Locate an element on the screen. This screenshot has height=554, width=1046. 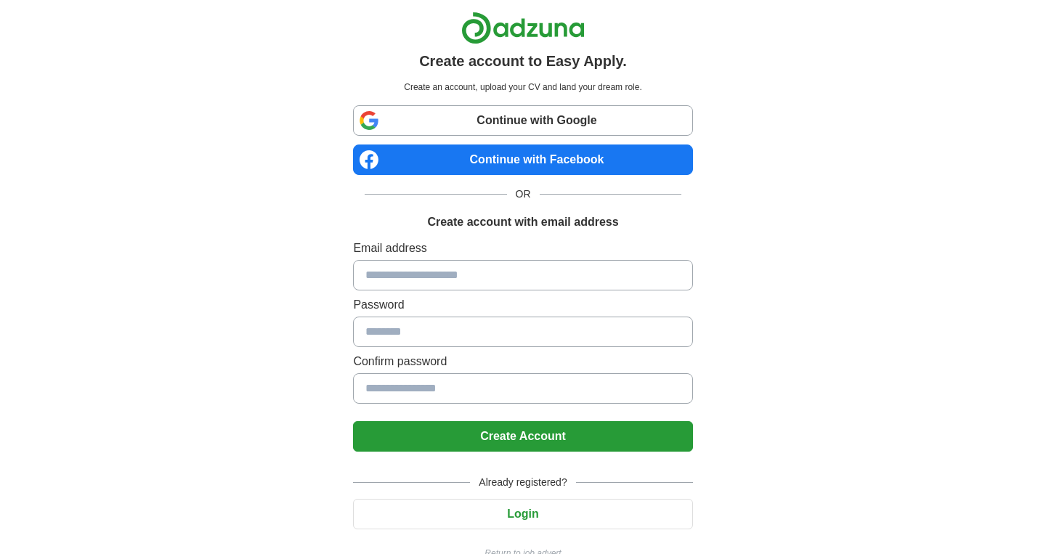
a: Continue with Facebook is located at coordinates (522, 160).